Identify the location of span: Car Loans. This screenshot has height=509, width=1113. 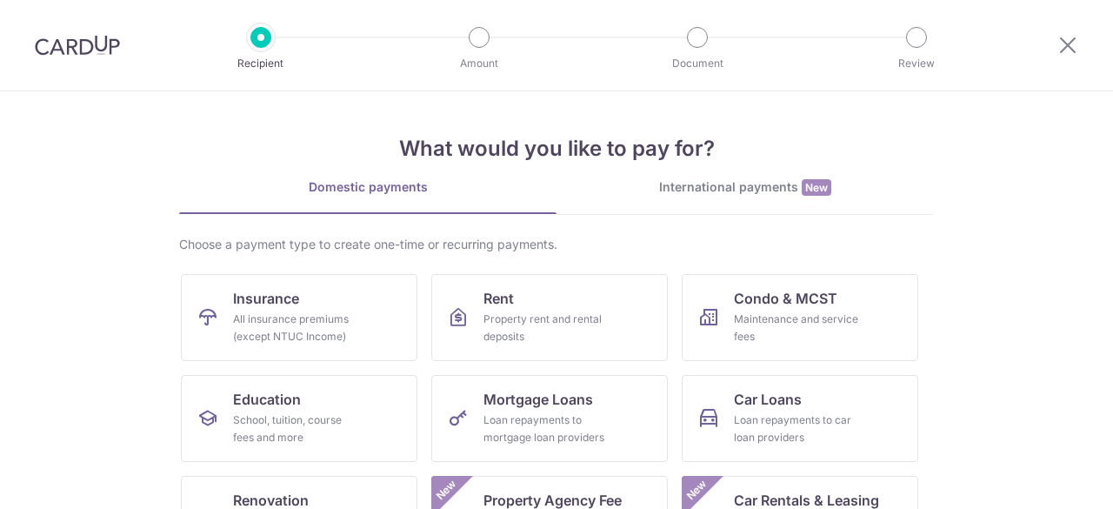
(768, 399).